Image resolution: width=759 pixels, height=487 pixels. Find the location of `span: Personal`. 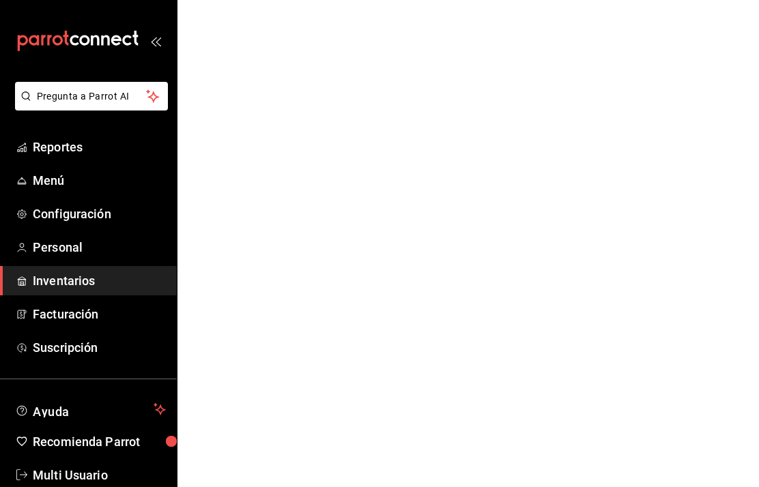

span: Personal is located at coordinates (99, 247).